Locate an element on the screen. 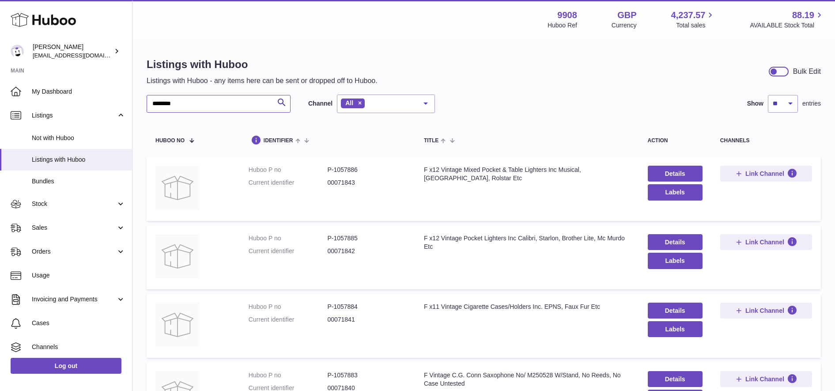 Image resolution: width=835 pixels, height=391 pixels. span: identifier is located at coordinates (278, 140).